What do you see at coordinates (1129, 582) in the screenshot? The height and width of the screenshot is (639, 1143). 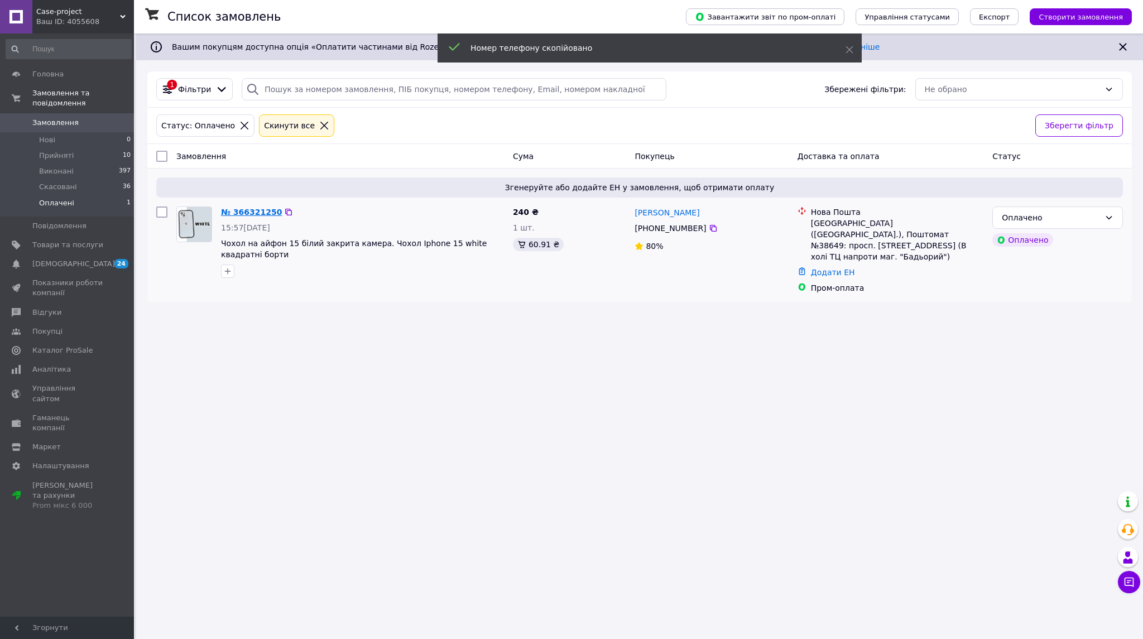 I see `button: Чат з покупцем` at bounding box center [1129, 582].